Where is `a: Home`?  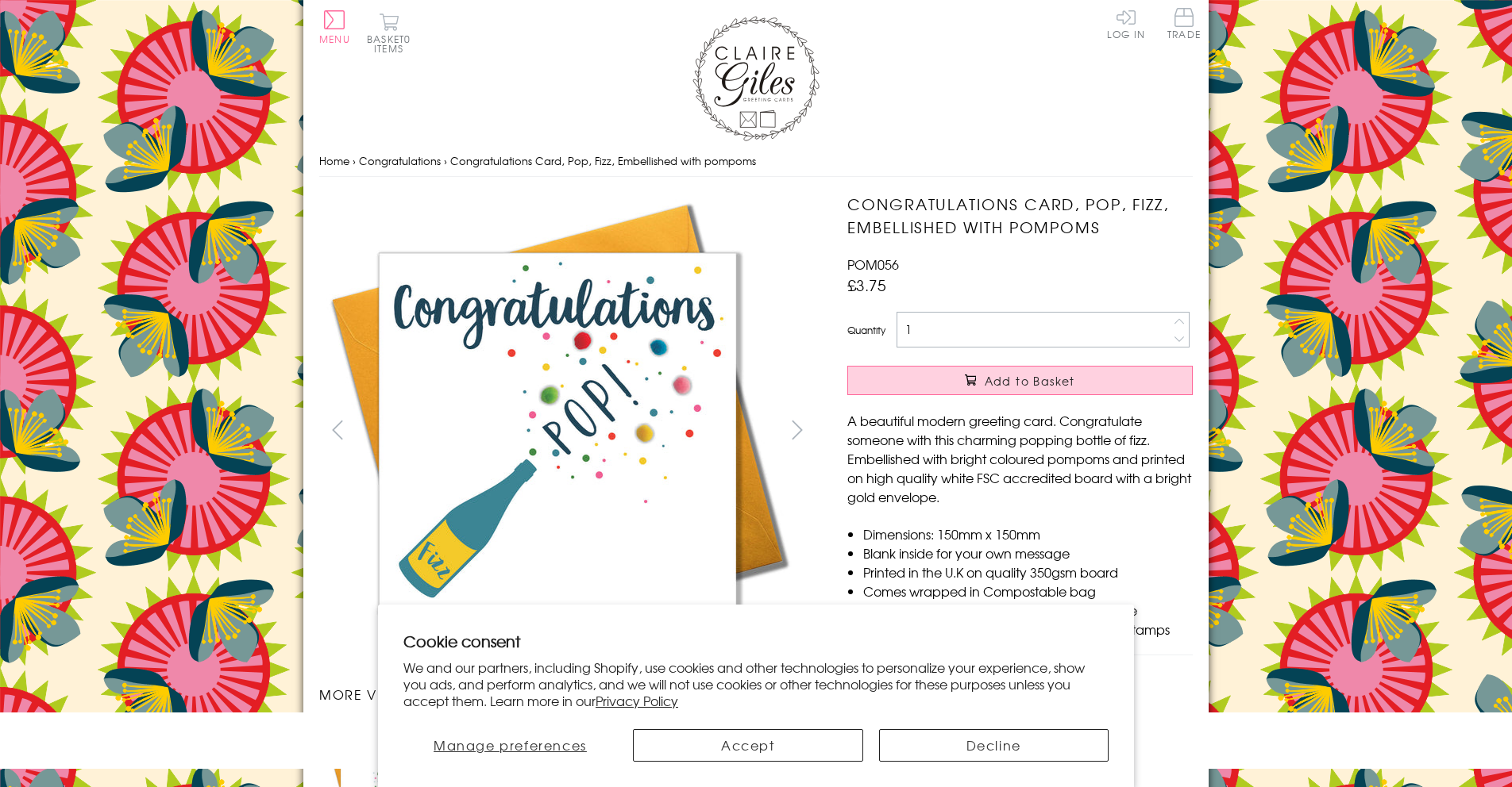
a: Home is located at coordinates (334, 160).